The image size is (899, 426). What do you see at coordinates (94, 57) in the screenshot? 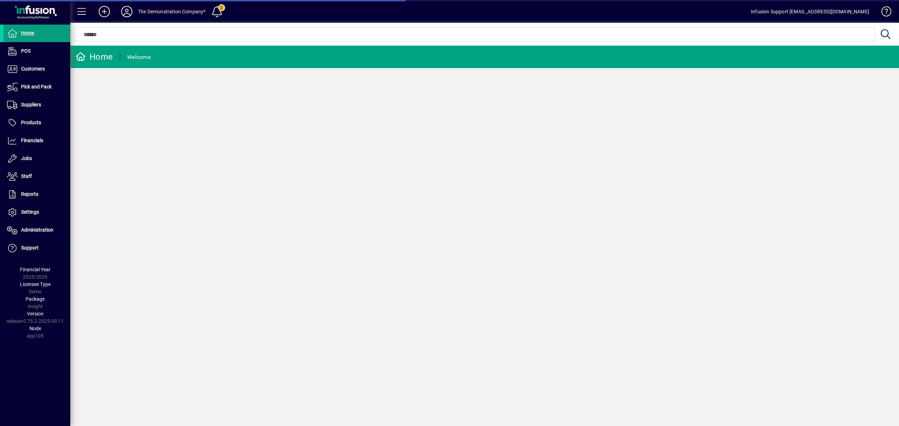
I see `div: Home` at bounding box center [94, 57].